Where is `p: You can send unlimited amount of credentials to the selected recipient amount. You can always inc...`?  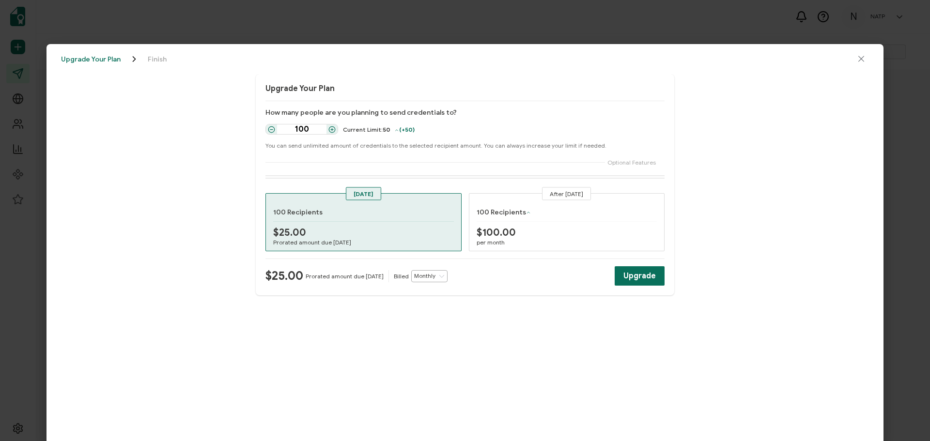
p: You can send unlimited amount of credentials to the selected recipient amount. You can always inc... is located at coordinates (465, 145).